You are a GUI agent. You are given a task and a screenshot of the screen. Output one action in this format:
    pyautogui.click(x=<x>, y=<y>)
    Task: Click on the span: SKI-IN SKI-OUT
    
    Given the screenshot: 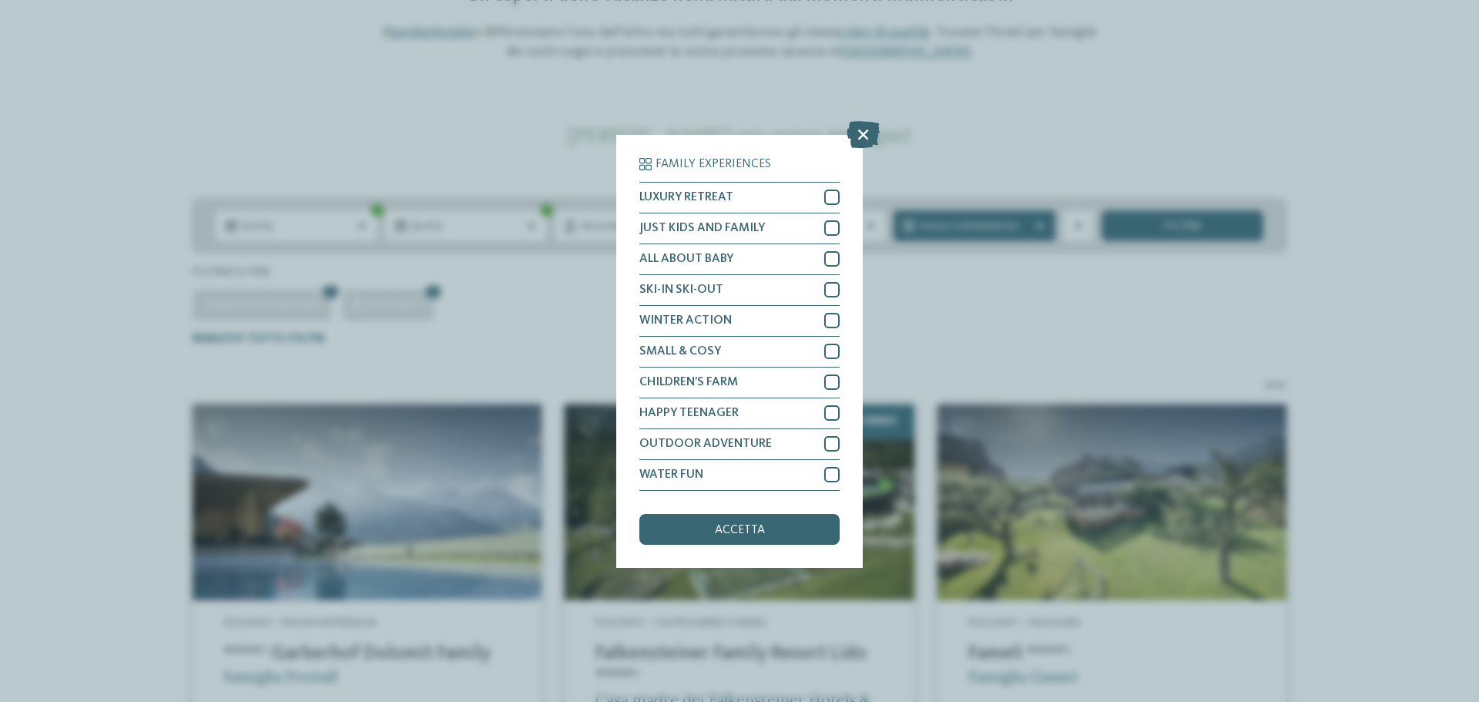 What is the action you would take?
    pyautogui.click(x=681, y=290)
    